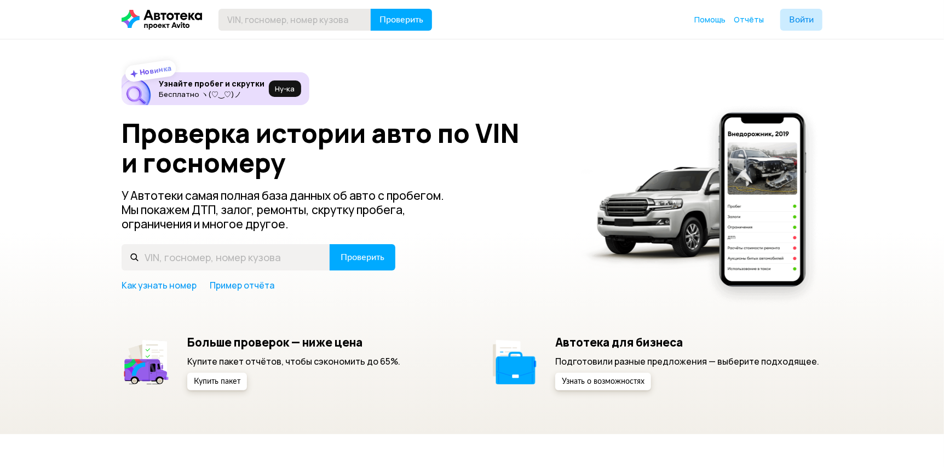 The width and height of the screenshot is (944, 467). Describe the element at coordinates (156, 70) in the screenshot. I see `strong: Новинка` at that location.